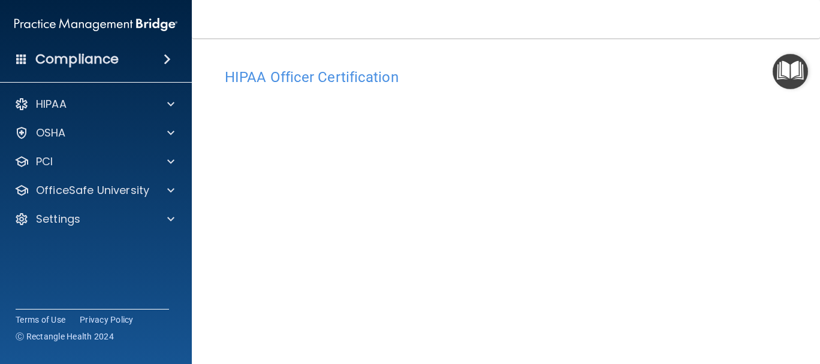 This screenshot has width=820, height=364. What do you see at coordinates (506, 77) in the screenshot?
I see `h4: HIPAA Officer Certification` at bounding box center [506, 77].